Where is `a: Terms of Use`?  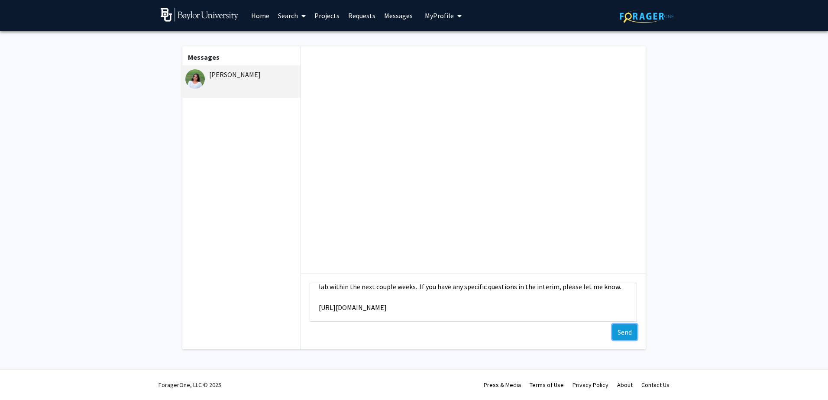
a: Terms of Use is located at coordinates (547, 385).